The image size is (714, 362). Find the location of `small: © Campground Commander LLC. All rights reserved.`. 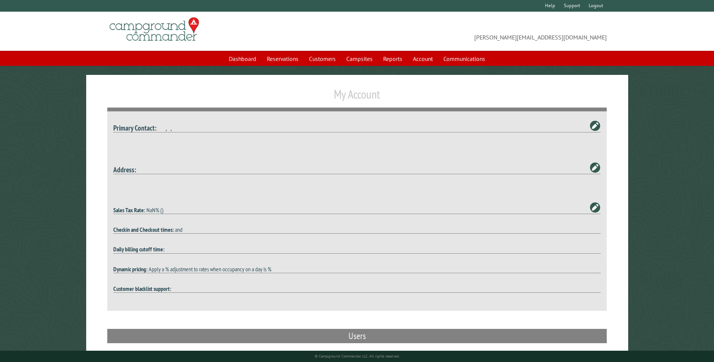

small: © Campground Commander LLC. All rights reserved. is located at coordinates (357, 356).